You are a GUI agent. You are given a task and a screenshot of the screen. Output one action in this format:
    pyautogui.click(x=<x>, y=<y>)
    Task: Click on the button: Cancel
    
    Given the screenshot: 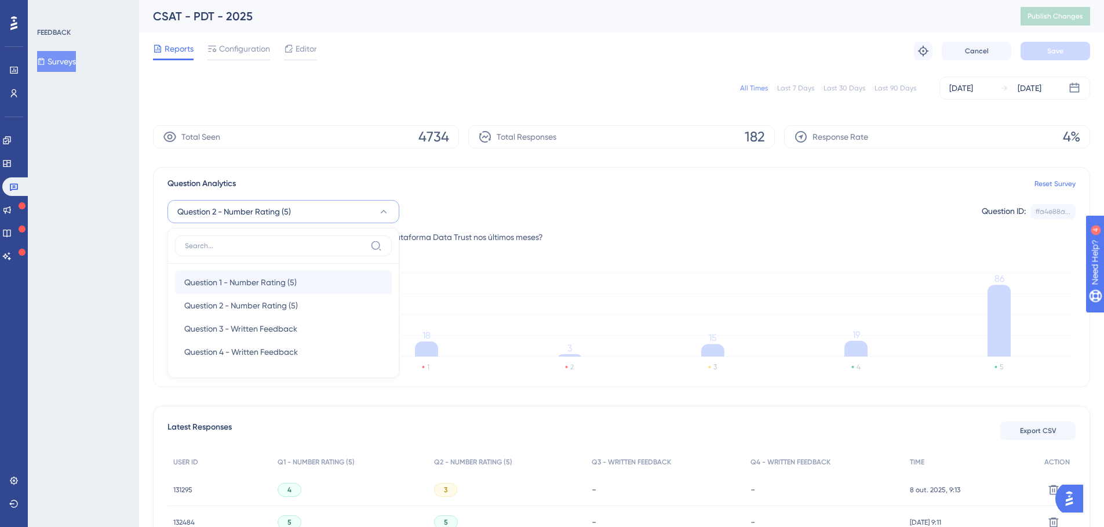 What is the action you would take?
    pyautogui.click(x=977, y=51)
    